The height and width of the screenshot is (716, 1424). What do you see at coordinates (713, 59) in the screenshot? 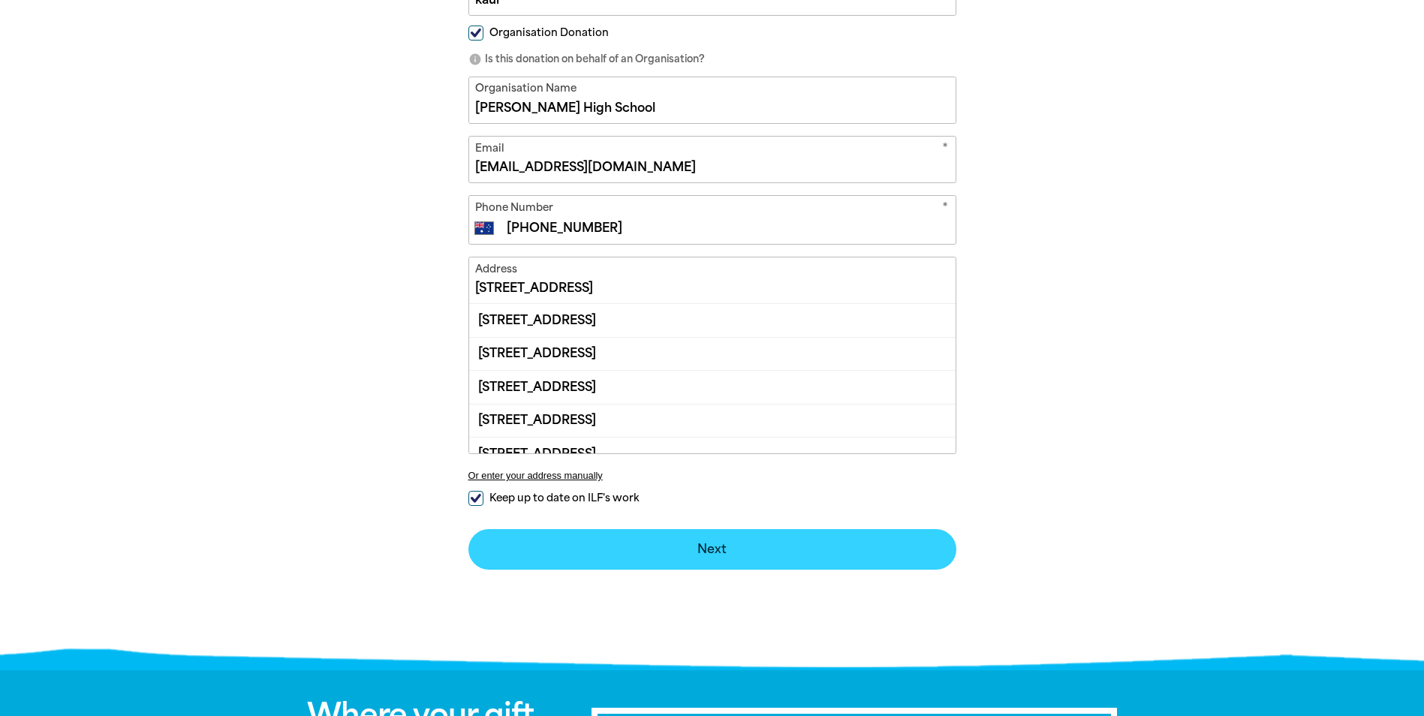
I see `p: Is this donation on behalf of an Organisation?` at bounding box center [713, 59].